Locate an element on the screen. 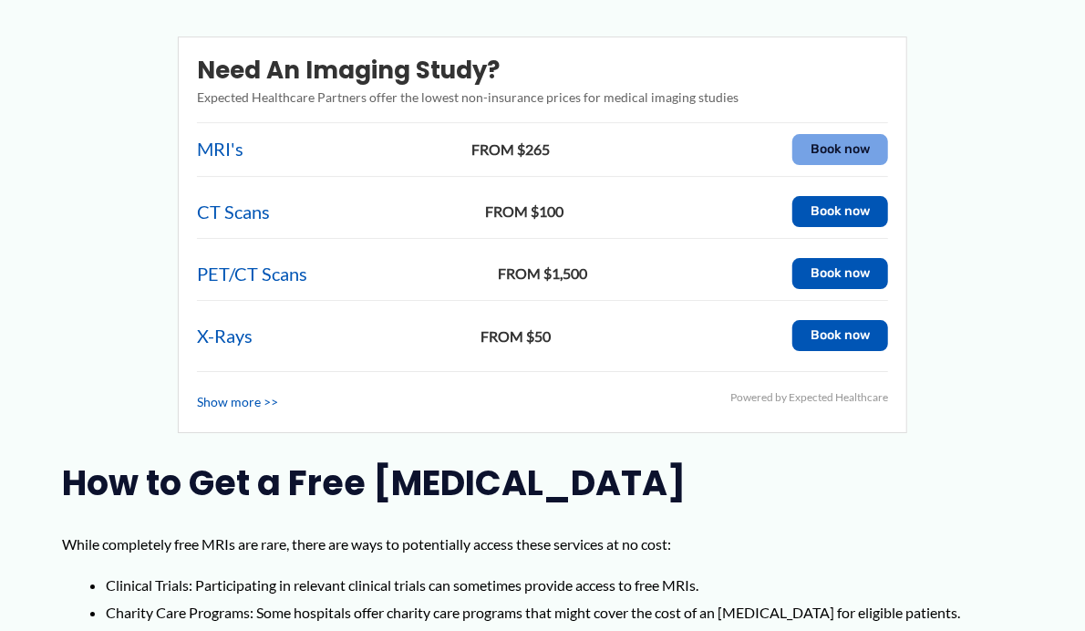 This screenshot has width=1085, height=631. a: CT Scans is located at coordinates (233, 212).